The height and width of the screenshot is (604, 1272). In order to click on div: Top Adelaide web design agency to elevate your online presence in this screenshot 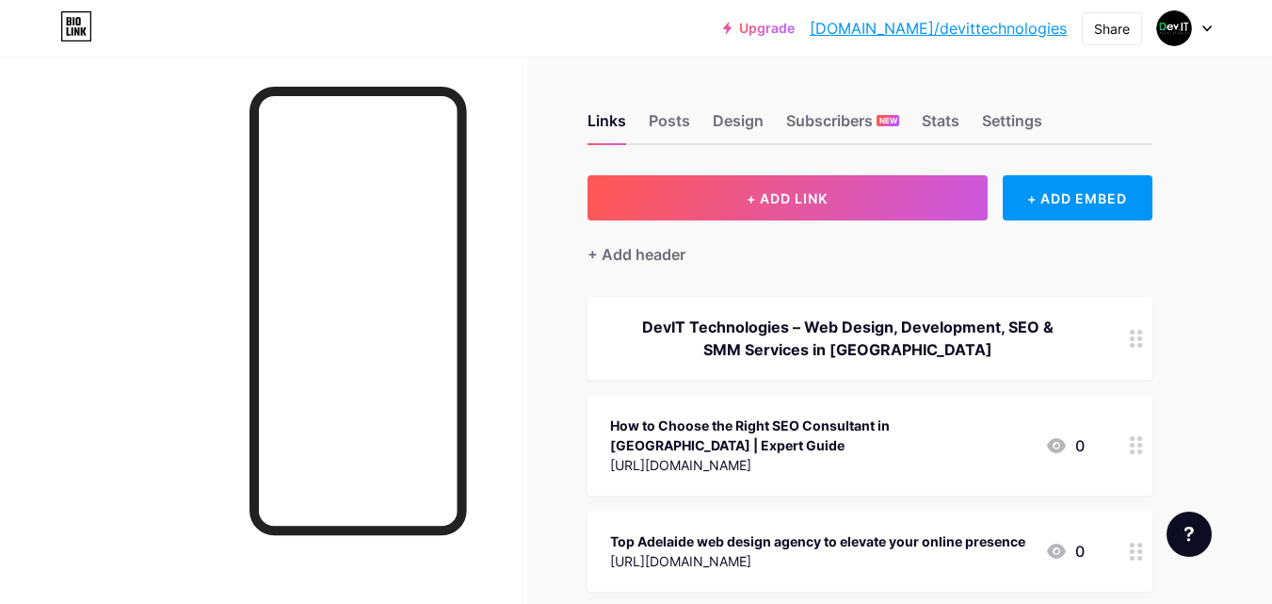, I will do `click(817, 540)`.